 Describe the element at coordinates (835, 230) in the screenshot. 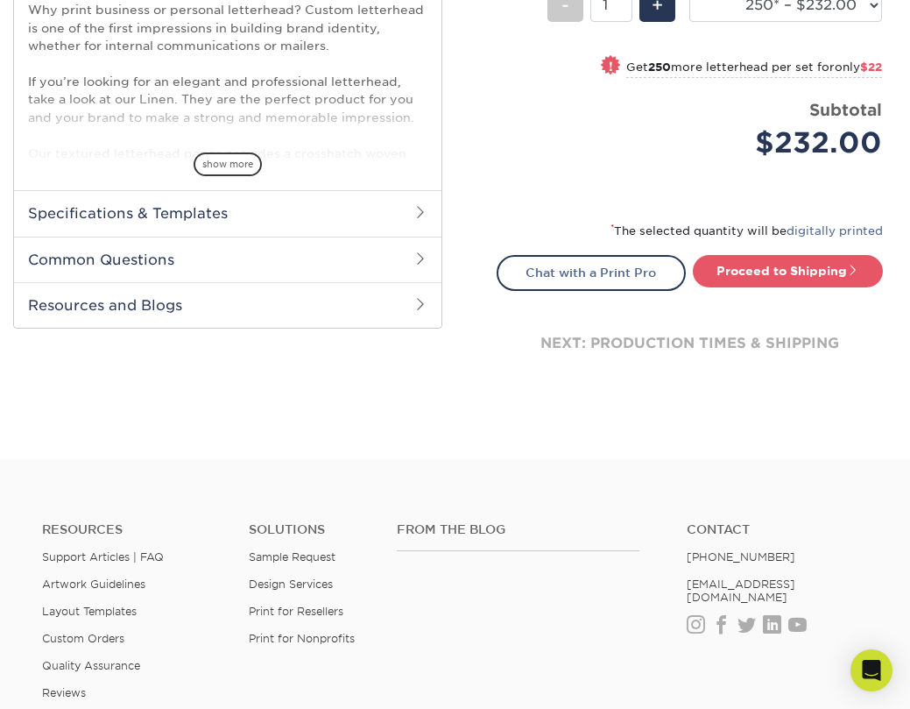

I see `a: digitally printed` at that location.